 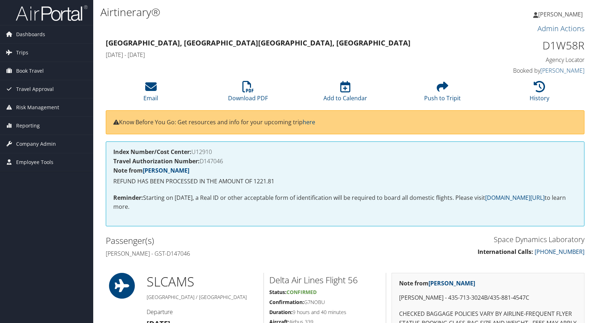 I want to click on p: REFUND HAS BEEN PROCESSED IN THE AMOUNT OF 1221.81, so click(x=345, y=182).